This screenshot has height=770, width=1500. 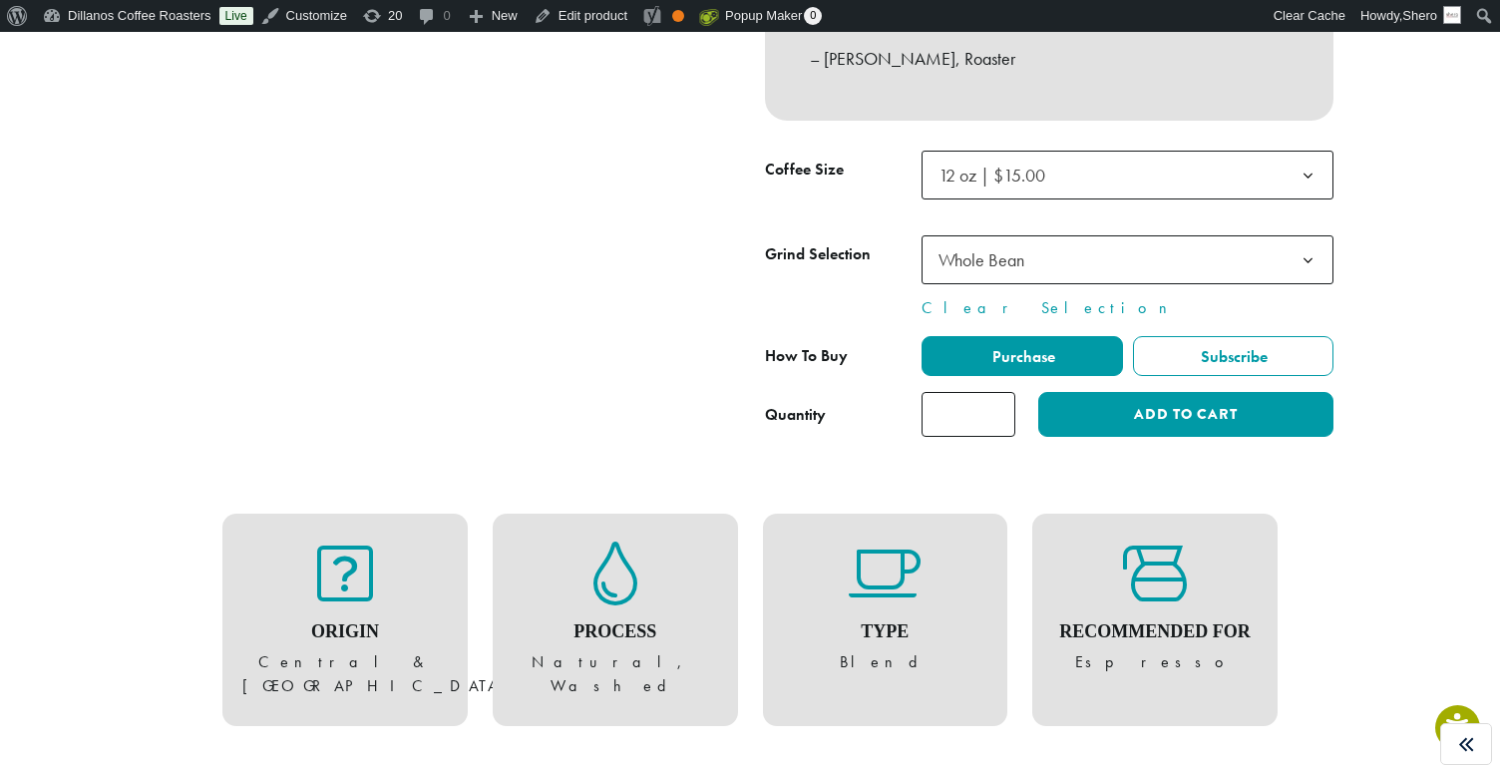 What do you see at coordinates (843, 254) in the screenshot?
I see `label: Grind Selection` at bounding box center [843, 254].